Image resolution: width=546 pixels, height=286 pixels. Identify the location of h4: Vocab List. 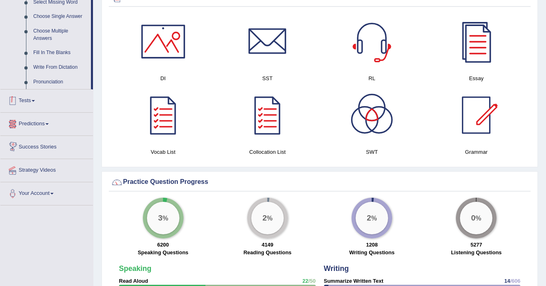
(163, 152).